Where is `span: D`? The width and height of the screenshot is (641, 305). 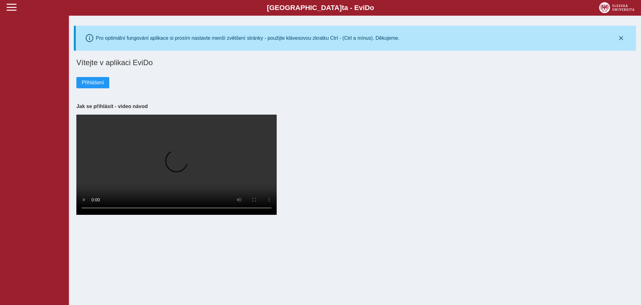 span: D is located at coordinates (367, 8).